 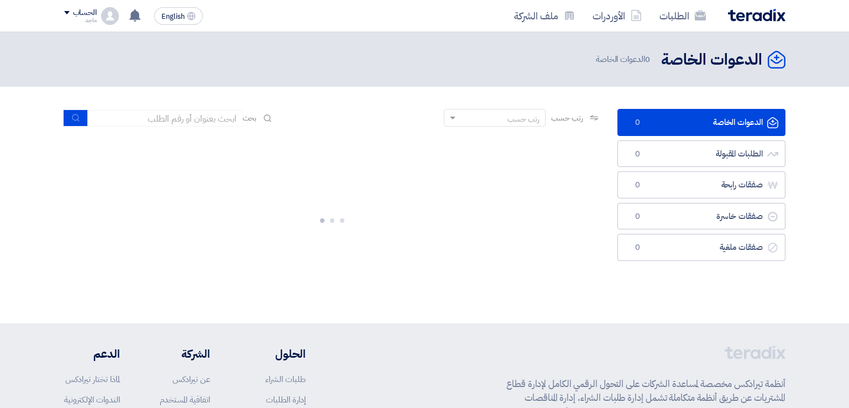 What do you see at coordinates (624, 59) in the screenshot?
I see `span: الدعوات الخاصة` at bounding box center [624, 59].